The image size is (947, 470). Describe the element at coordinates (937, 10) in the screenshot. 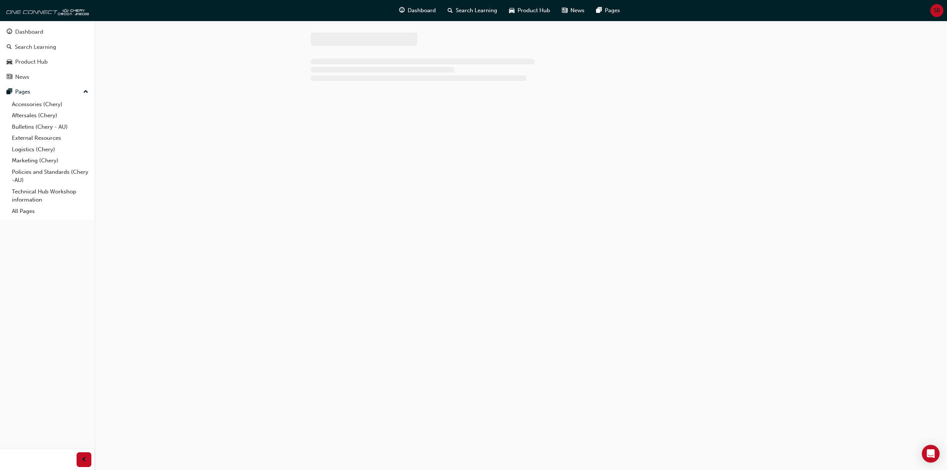

I see `span: SB` at that location.